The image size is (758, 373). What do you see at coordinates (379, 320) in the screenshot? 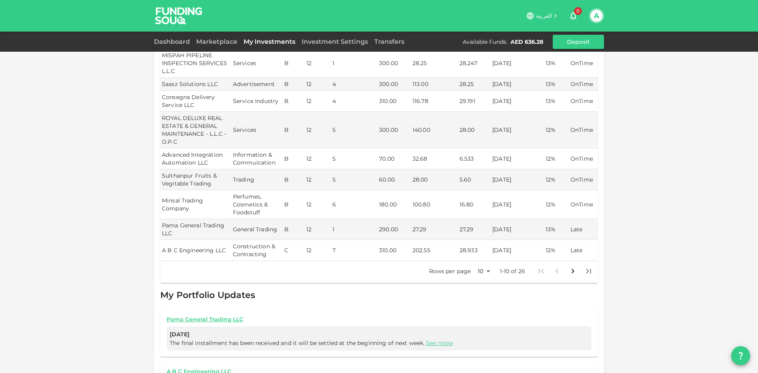
I see `a: Pama General Trading LLC` at bounding box center [379, 320].